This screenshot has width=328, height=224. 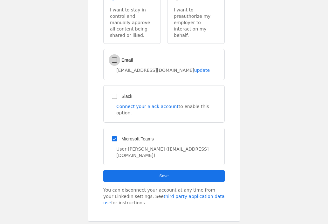 I want to click on div: You can disconnect your account at any time from your LinkedIn settings. See for instructions., so click(x=164, y=196).